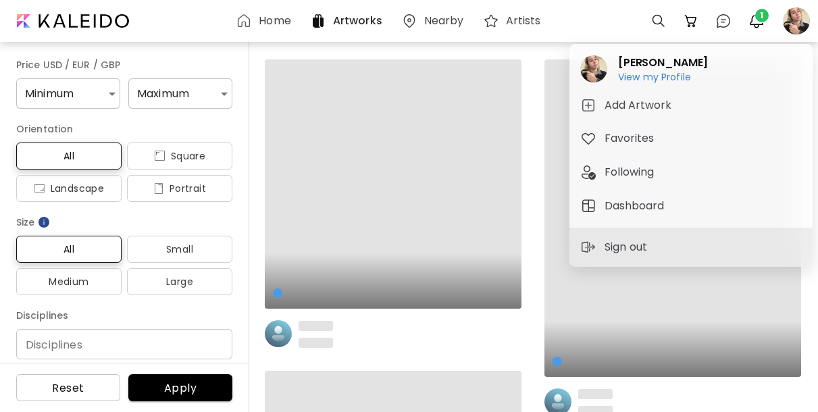 The image size is (818, 412). Describe the element at coordinates (636, 206) in the screenshot. I see `h5: Dashboard` at that location.